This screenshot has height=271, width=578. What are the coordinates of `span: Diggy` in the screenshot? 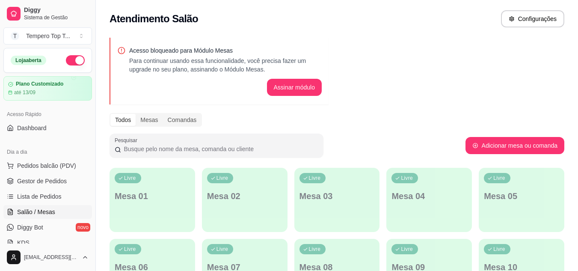 It's located at (56, 10).